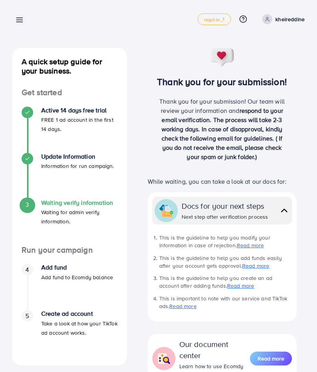 This screenshot has width=317, height=372. I want to click on h4: Add fund, so click(77, 267).